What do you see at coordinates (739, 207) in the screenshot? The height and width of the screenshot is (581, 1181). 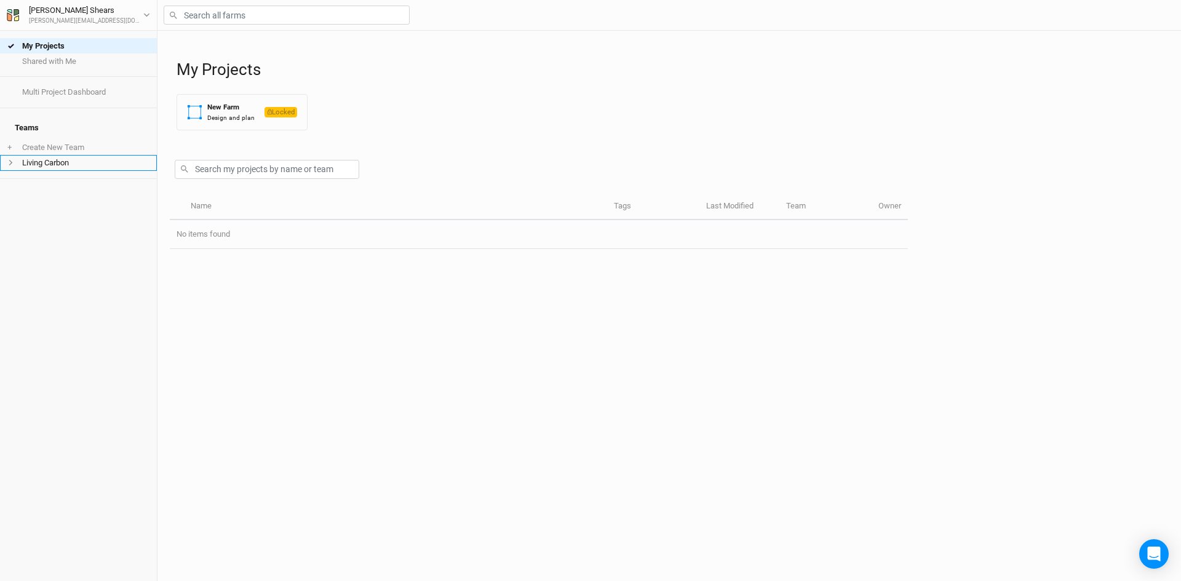 I see `th: Last Modified` at bounding box center [739, 207].